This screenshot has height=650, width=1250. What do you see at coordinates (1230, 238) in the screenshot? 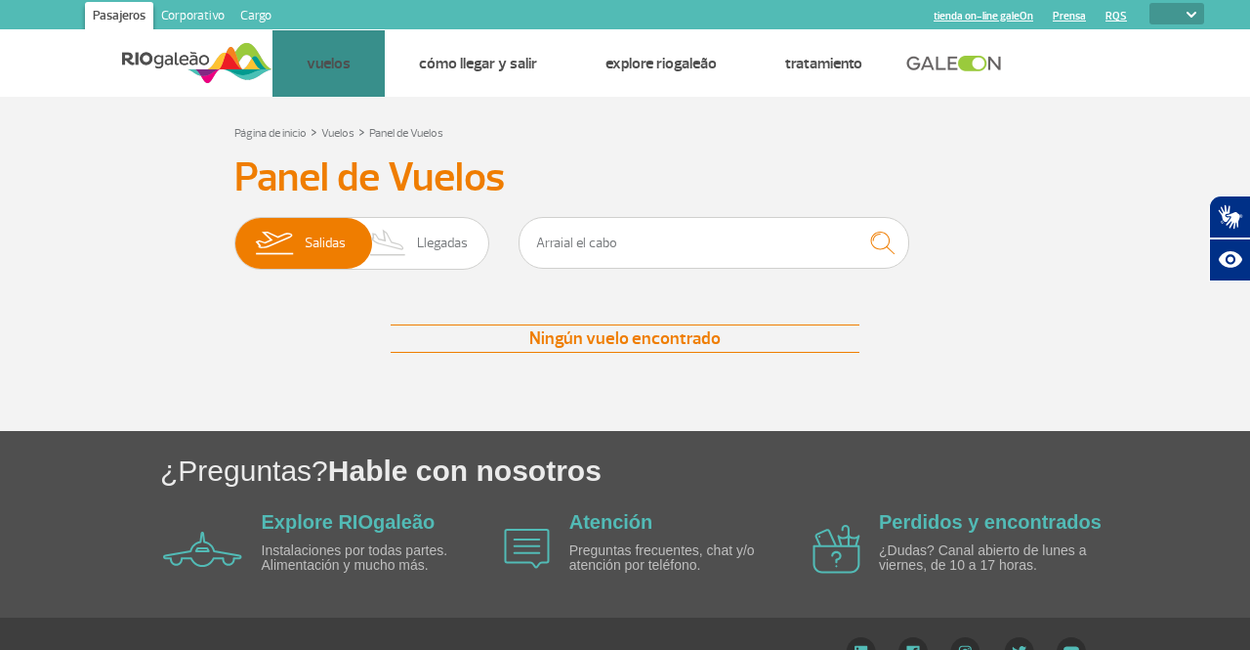
I see `div: Plugin de acessibilidade da Hand Talk.` at bounding box center [1230, 238].